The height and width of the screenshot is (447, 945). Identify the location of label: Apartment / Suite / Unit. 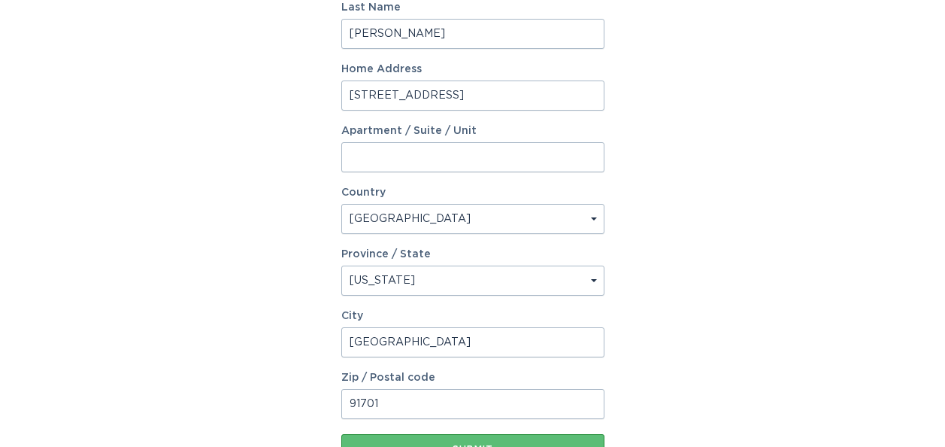
(473, 131).